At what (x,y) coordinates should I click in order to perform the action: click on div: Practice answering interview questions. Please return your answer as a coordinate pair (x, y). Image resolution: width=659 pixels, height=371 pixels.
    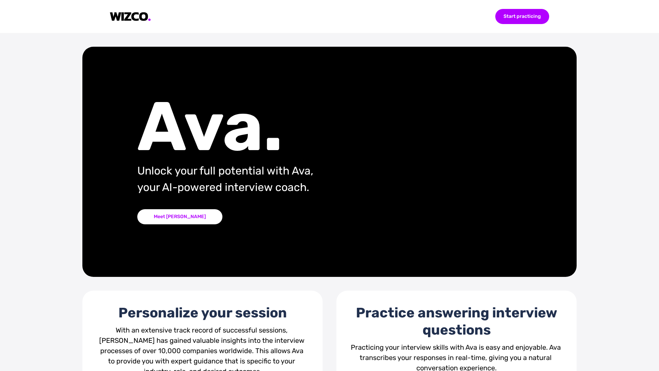
    Looking at the image, I should click on (457, 321).